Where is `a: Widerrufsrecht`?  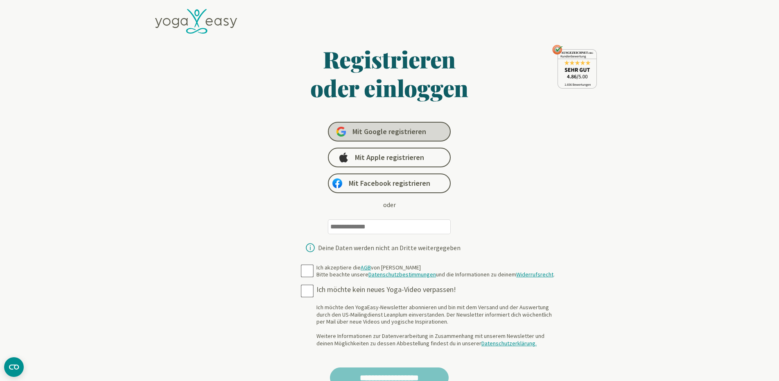
a: Widerrufsrecht is located at coordinates (535, 274).